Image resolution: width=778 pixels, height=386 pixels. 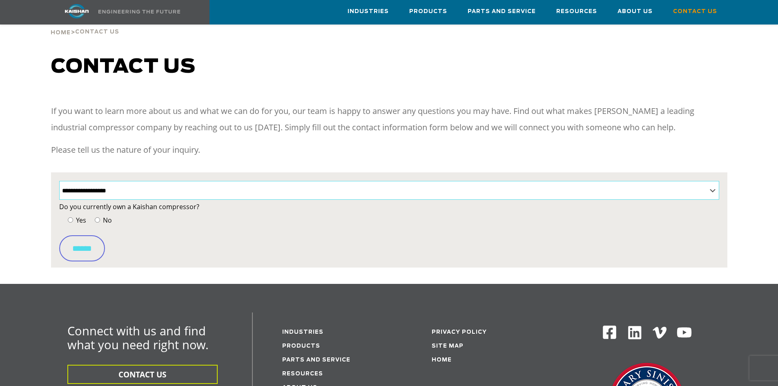 I want to click on span: No, so click(x=107, y=220).